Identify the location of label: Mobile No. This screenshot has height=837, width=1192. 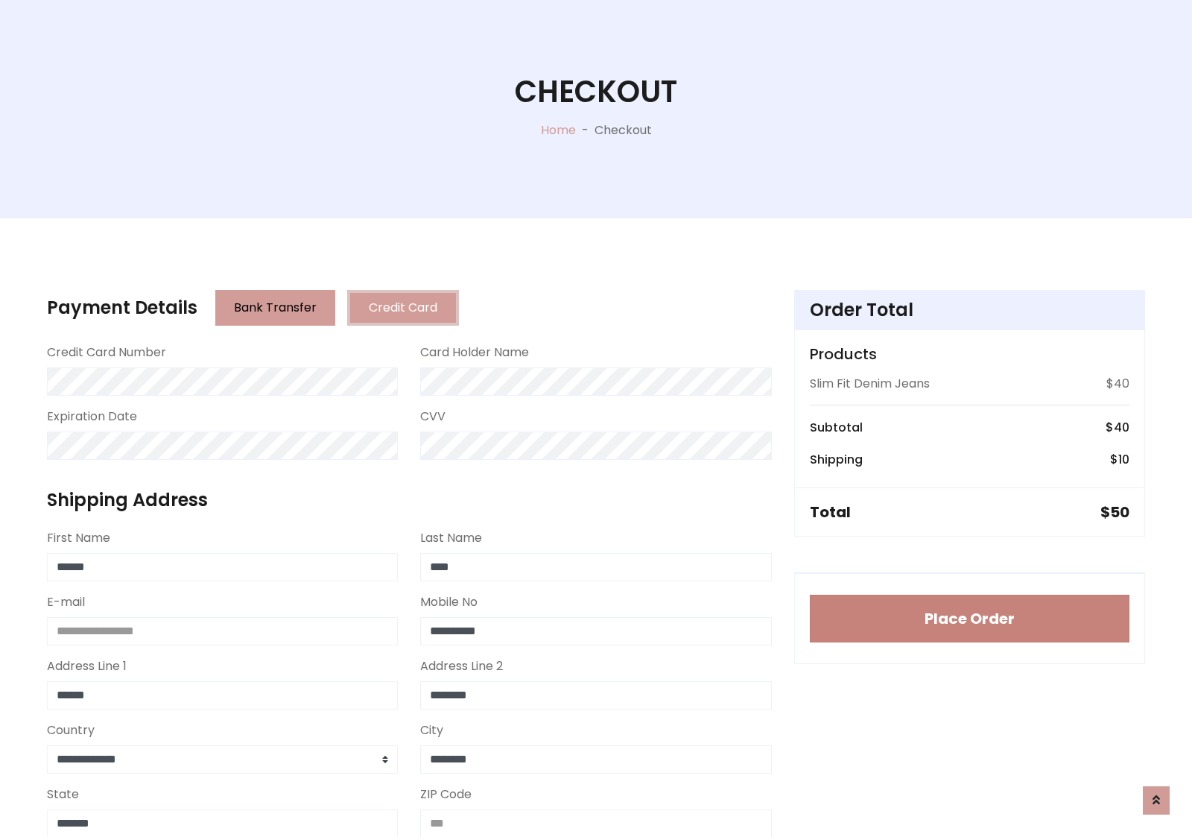
(449, 602).